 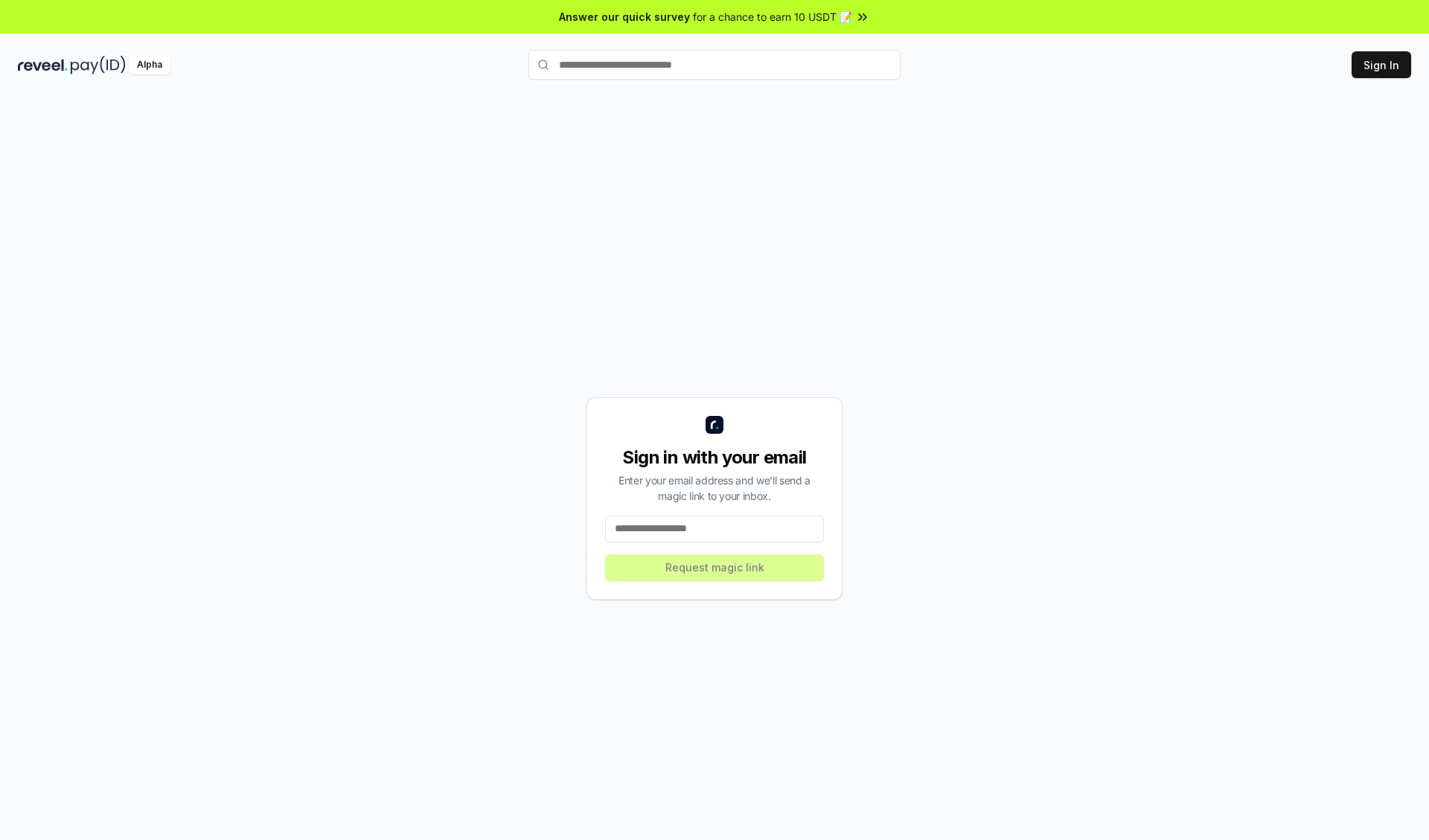 I want to click on img: pay_id, so click(x=99, y=64).